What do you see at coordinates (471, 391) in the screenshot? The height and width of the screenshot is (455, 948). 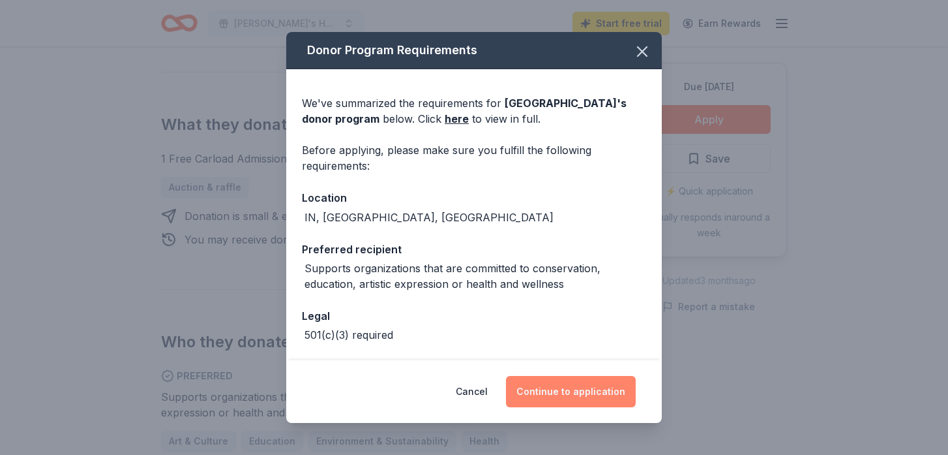 I see `button: Cancel` at bounding box center [471, 391].